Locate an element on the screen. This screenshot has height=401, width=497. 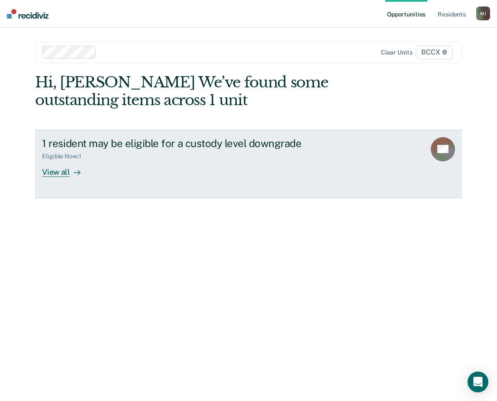
div: Eligible Now : 1 is located at coordinates (65, 156).